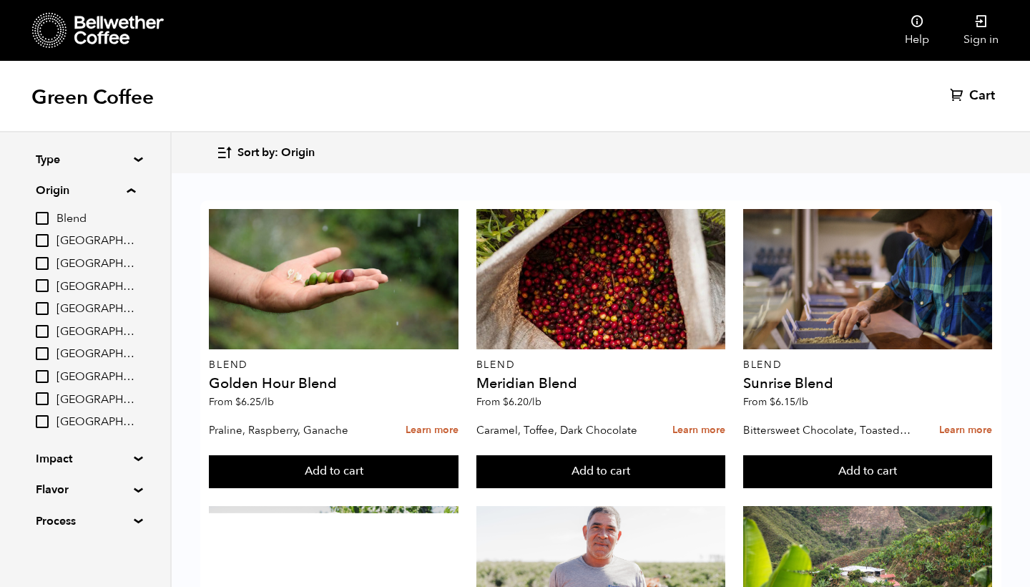 The width and height of the screenshot is (1030, 587). Describe the element at coordinates (255, 401) in the screenshot. I see `bdi: 6.25` at that location.